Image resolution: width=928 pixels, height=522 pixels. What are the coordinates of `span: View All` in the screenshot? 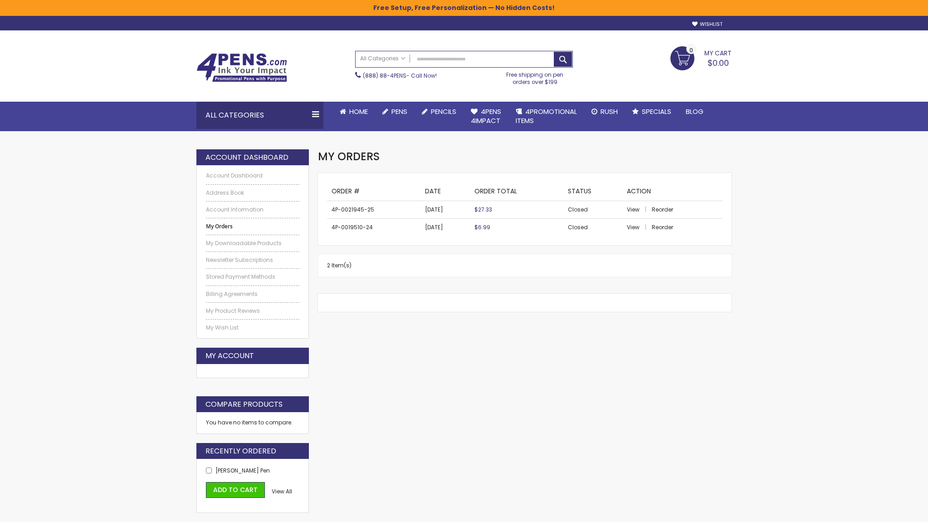 It's located at (282, 491).